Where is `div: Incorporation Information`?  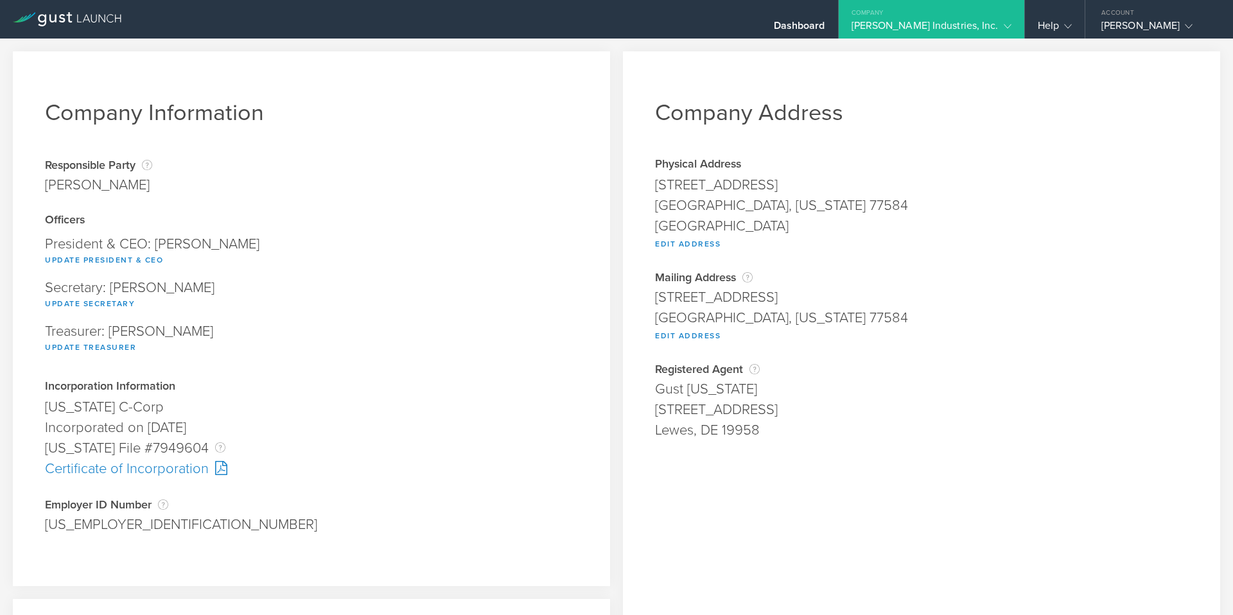 div: Incorporation Information is located at coordinates (311, 387).